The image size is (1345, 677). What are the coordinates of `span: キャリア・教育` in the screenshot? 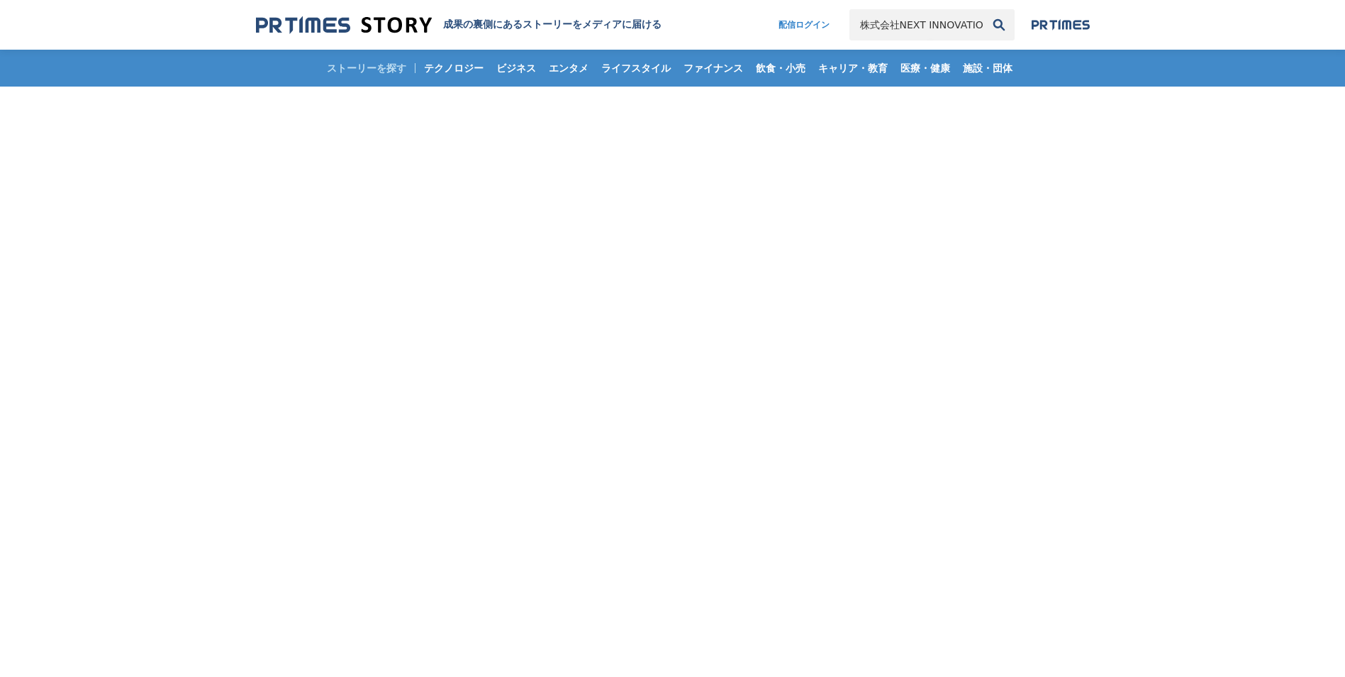 It's located at (853, 68).